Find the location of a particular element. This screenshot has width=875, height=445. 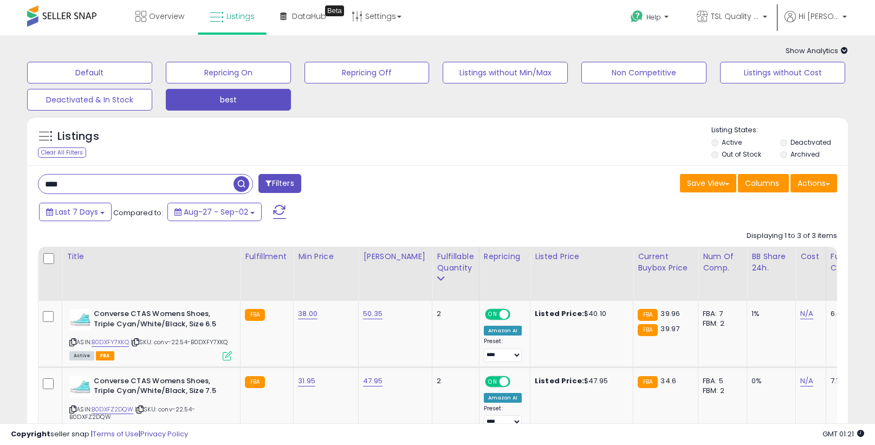

div: $40.10 is located at coordinates (580, 314).